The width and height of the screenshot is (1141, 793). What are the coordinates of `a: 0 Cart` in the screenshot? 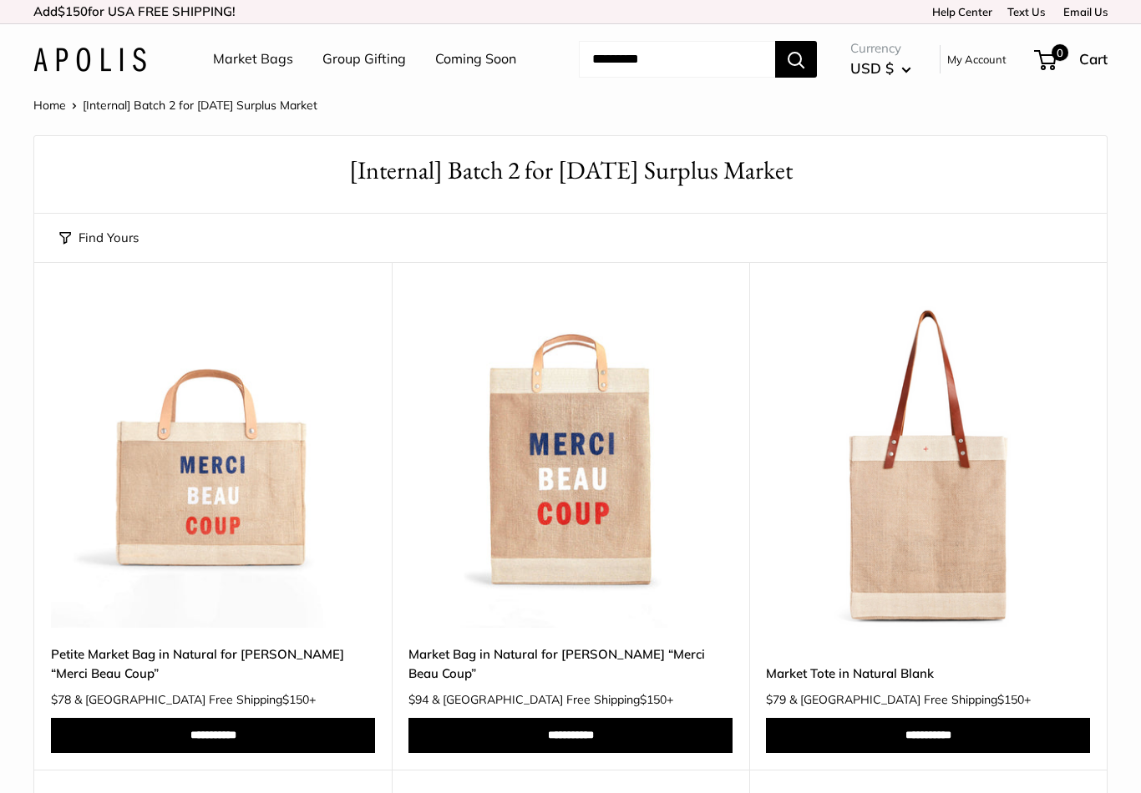 It's located at (1072, 59).